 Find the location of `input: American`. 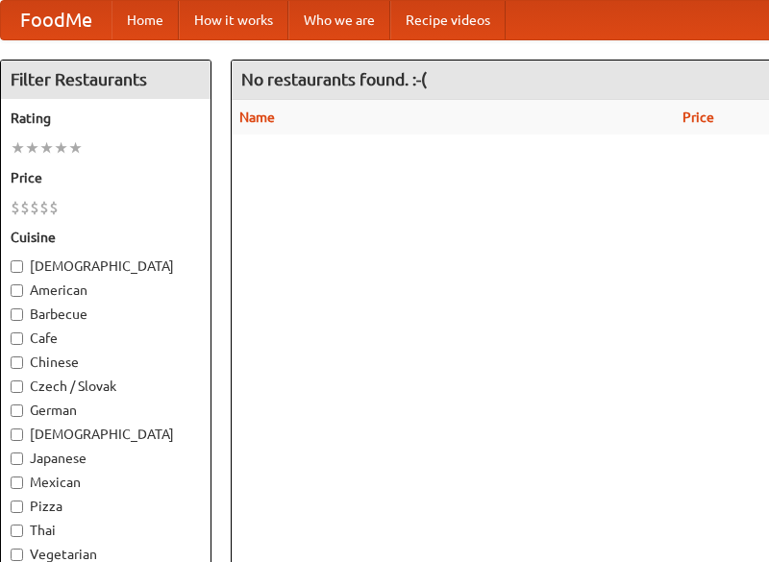

input: American is located at coordinates (16, 290).